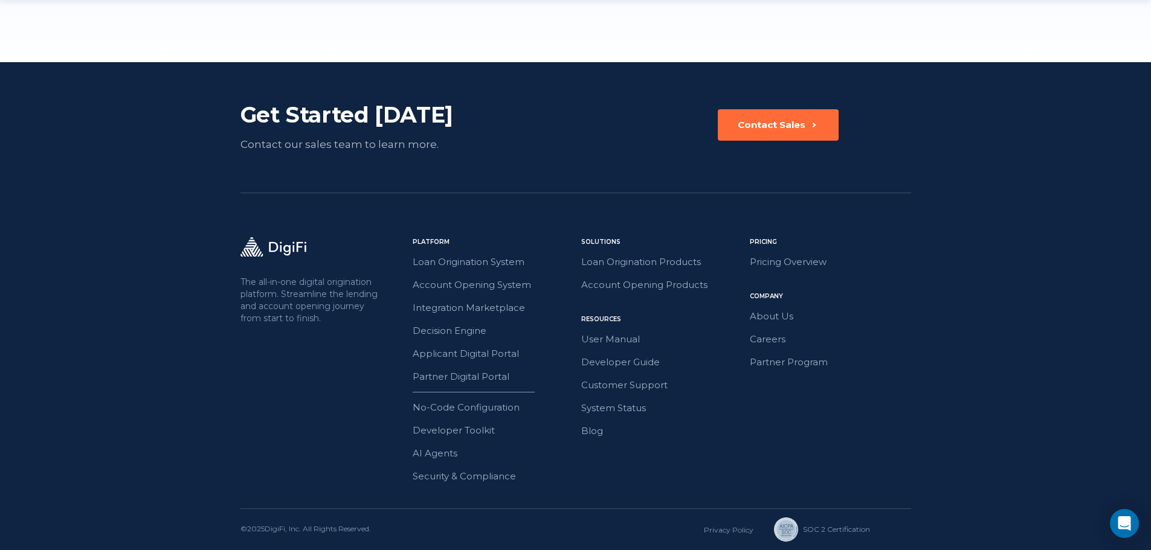 Image resolution: width=1151 pixels, height=550 pixels. Describe the element at coordinates (493, 262) in the screenshot. I see `a: Loan Origination System` at that location.